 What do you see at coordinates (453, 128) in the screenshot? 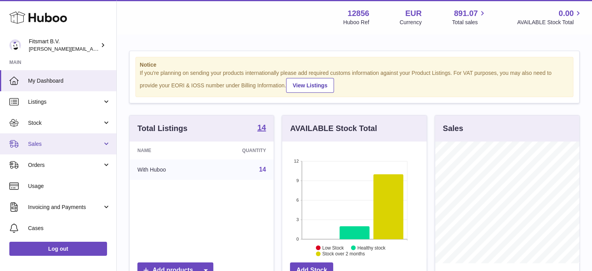
I see `h3: Sales` at bounding box center [453, 128].